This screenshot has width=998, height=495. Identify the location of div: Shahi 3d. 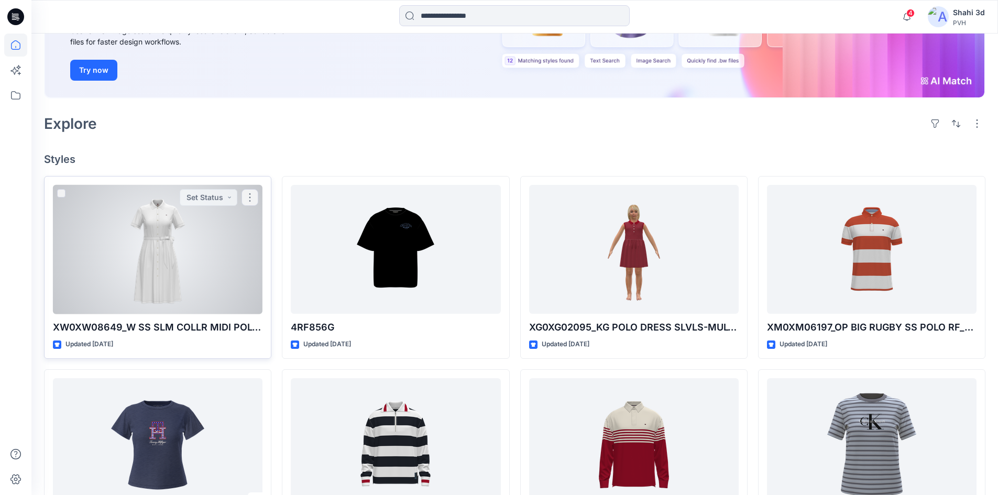
(968, 13).